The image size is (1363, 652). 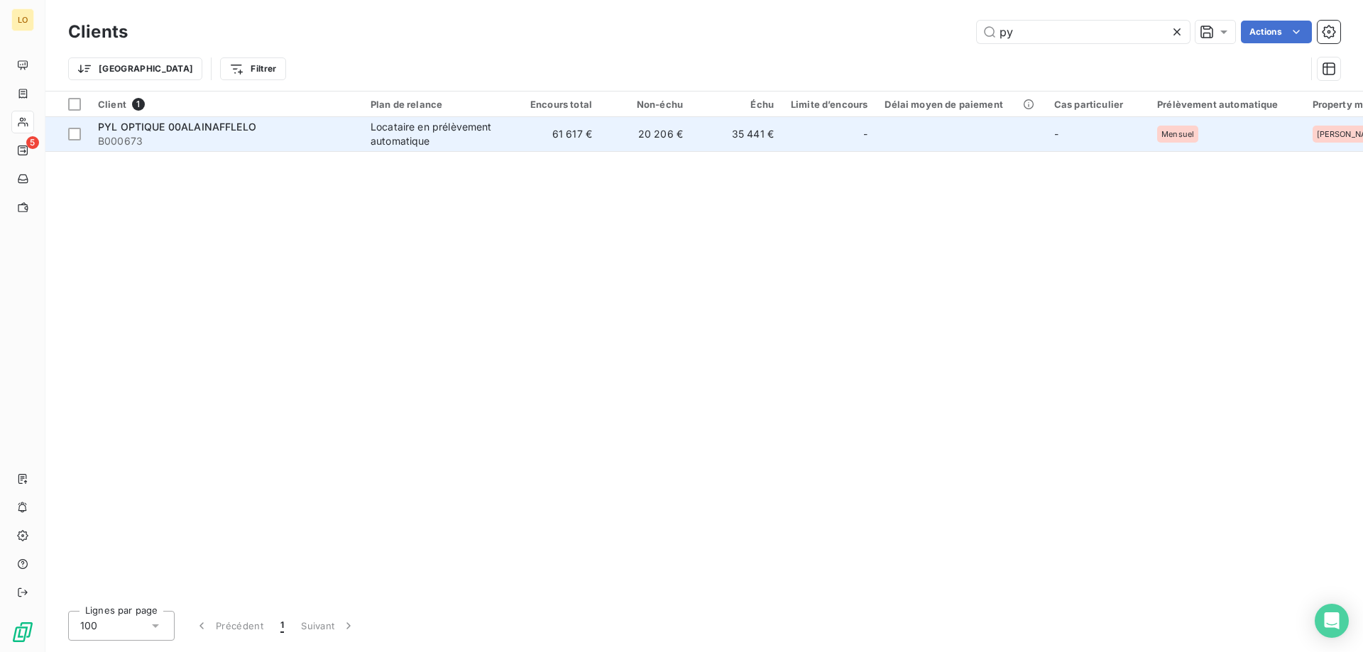 What do you see at coordinates (229, 626) in the screenshot?
I see `button: Précédent` at bounding box center [229, 626].